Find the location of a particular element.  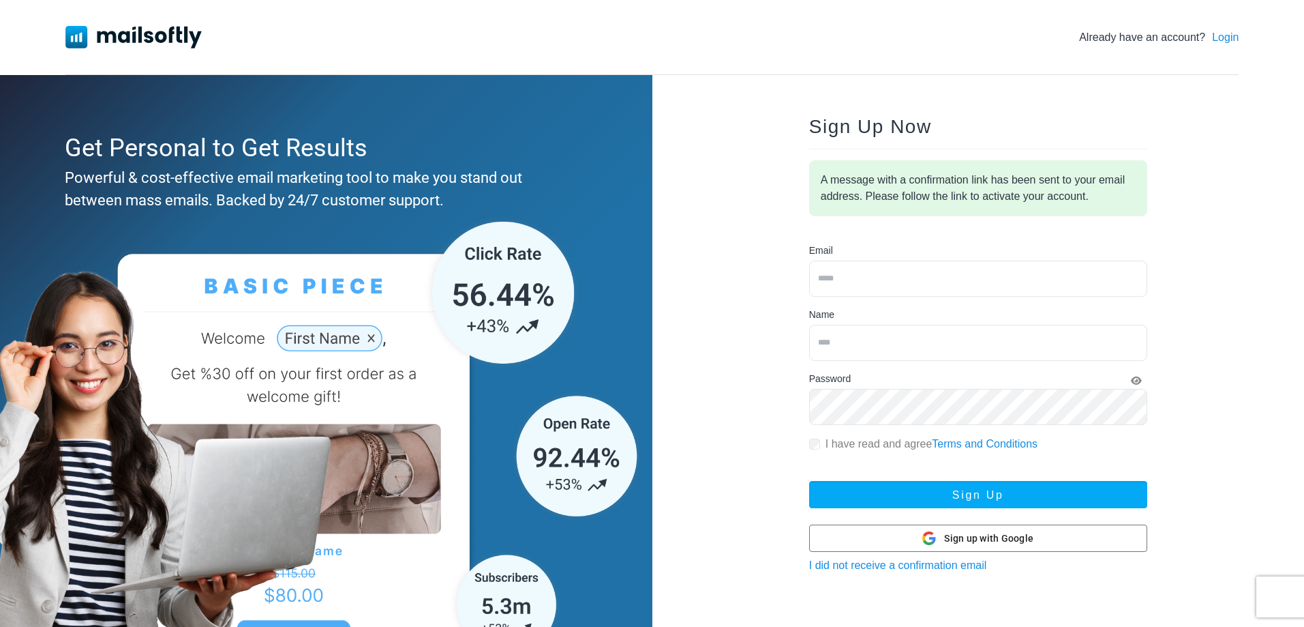

label: Name is located at coordinates (822, 314).